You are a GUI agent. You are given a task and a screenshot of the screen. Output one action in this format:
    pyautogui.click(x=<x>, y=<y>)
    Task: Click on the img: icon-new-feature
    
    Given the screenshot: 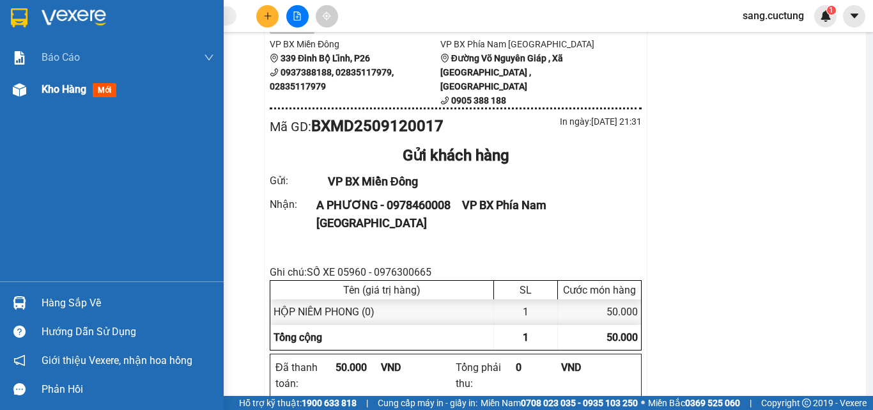 What is the action you would take?
    pyautogui.click(x=826, y=16)
    